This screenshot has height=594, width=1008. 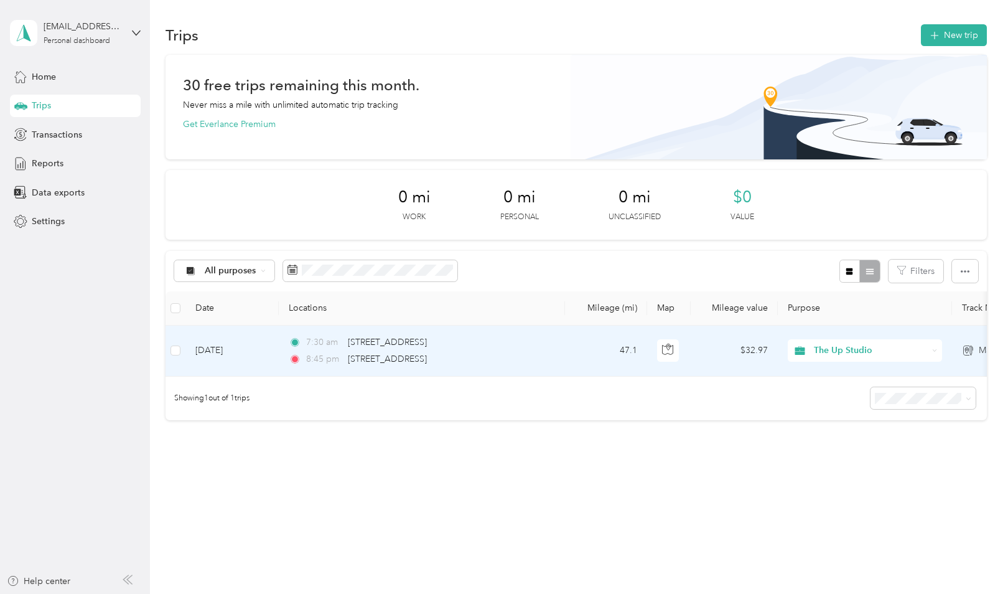 What do you see at coordinates (871, 350) in the screenshot?
I see `span: The Up Studio` at bounding box center [871, 350].